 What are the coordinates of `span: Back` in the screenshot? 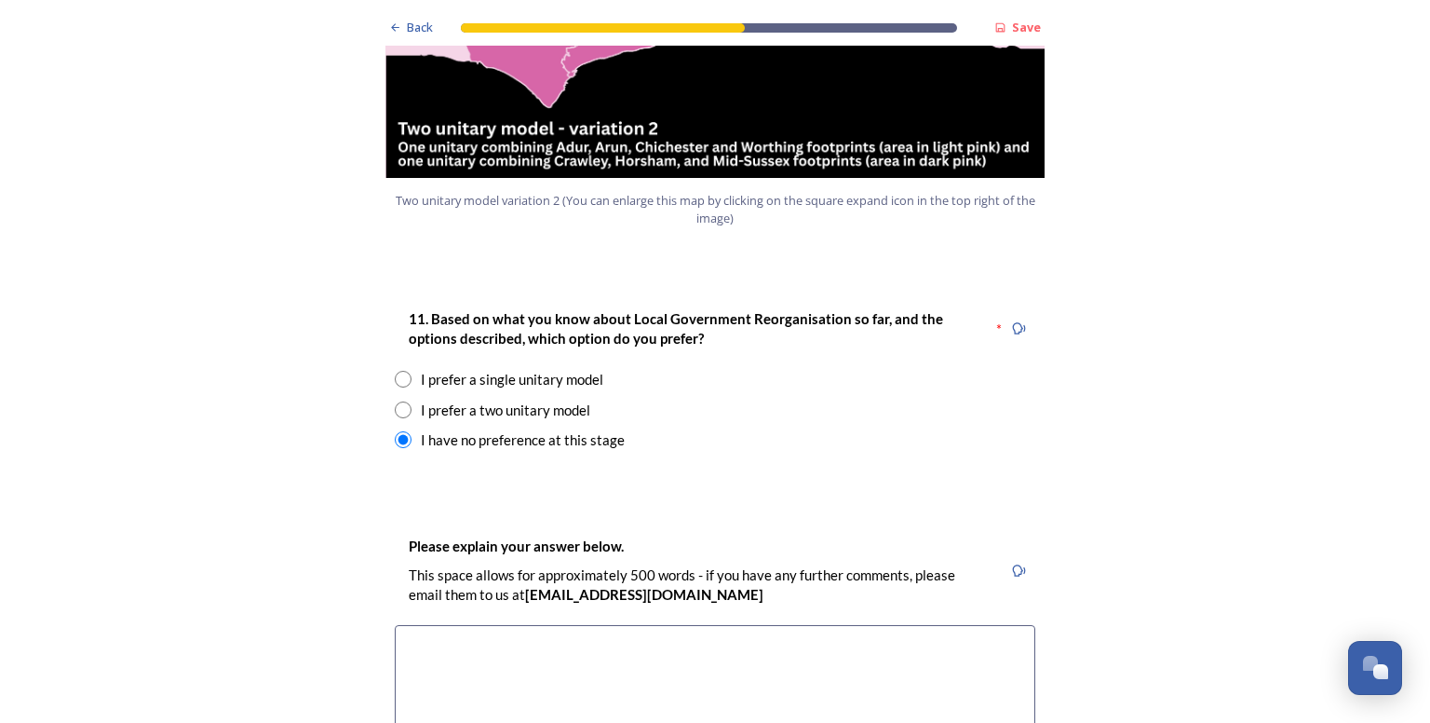 It's located at (420, 27).